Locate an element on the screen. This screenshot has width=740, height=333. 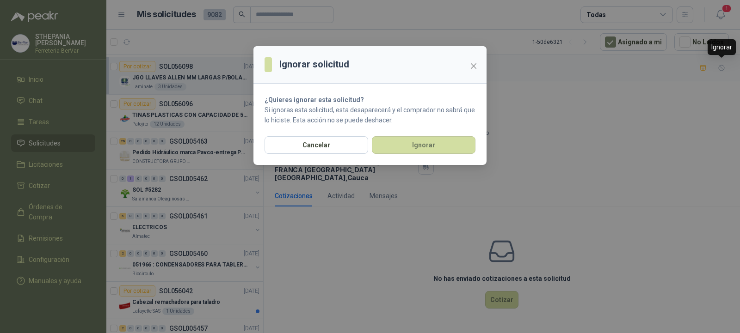
strong: ¿Quieres ignorar esta solicitud? is located at coordinates (314, 100).